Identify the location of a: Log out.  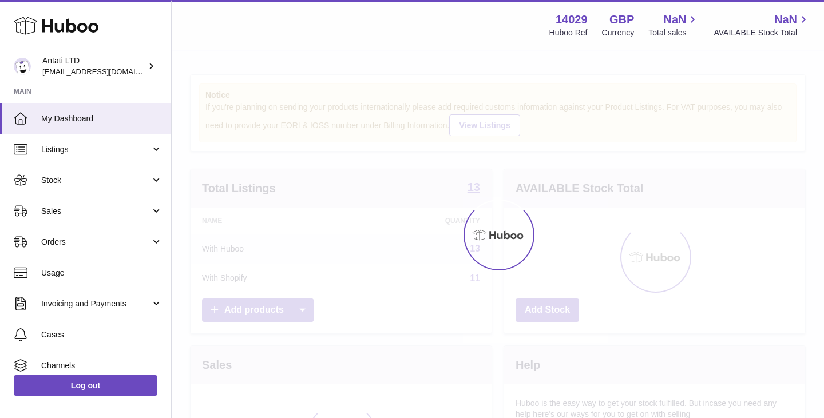
(85, 386).